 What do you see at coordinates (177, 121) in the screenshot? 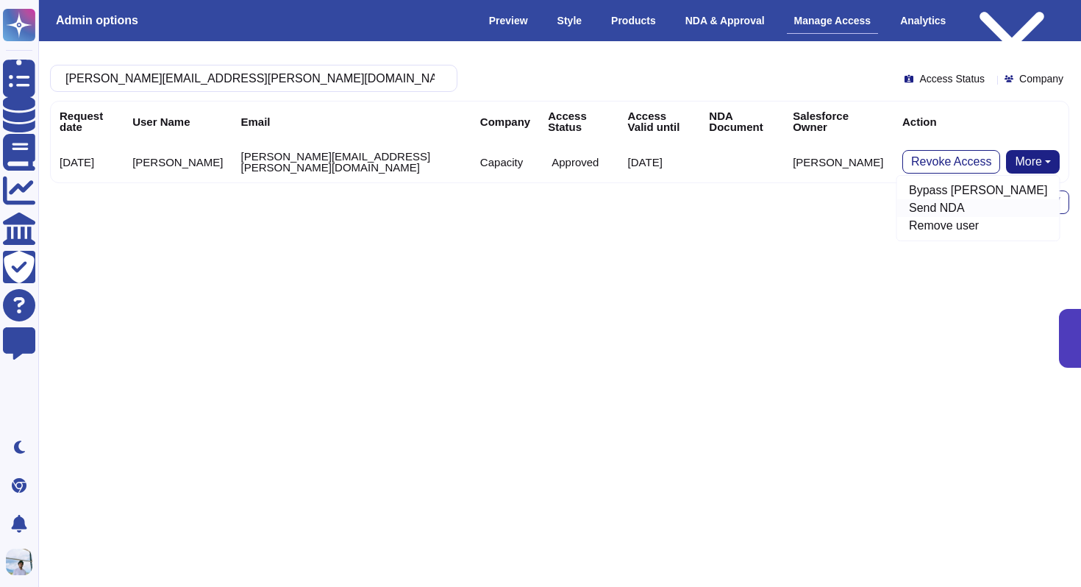
I see `th: User Name` at bounding box center [177, 121].